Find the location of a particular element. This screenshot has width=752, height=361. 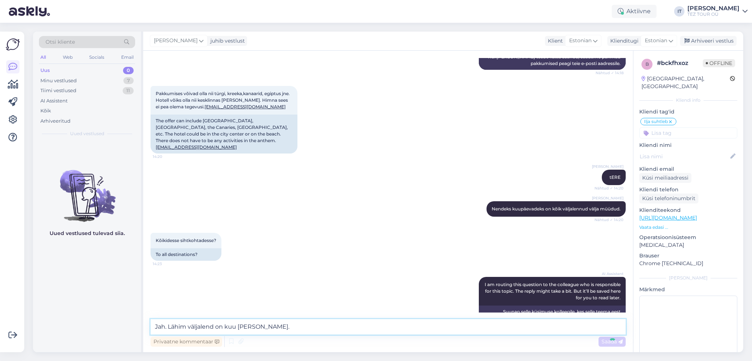

p: Kliendi tag'id is located at coordinates (689, 112).